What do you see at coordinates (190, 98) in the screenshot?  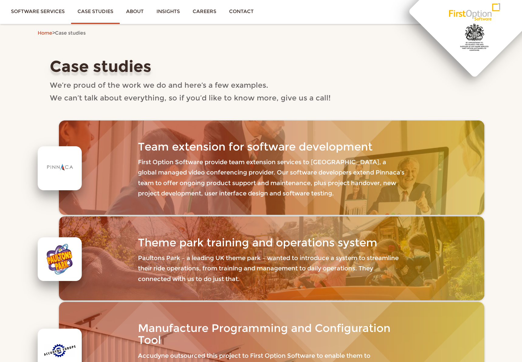 I see `span: We can’t talk about everything, so if you’d like to know more, give us a call!` at bounding box center [190, 98].